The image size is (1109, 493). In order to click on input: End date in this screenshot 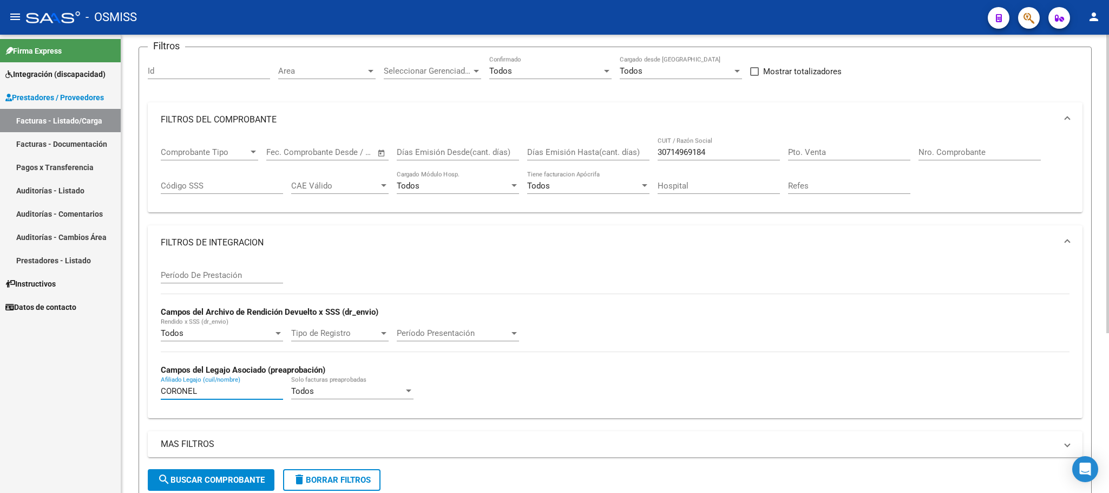, I will do `click(337, 152)`.